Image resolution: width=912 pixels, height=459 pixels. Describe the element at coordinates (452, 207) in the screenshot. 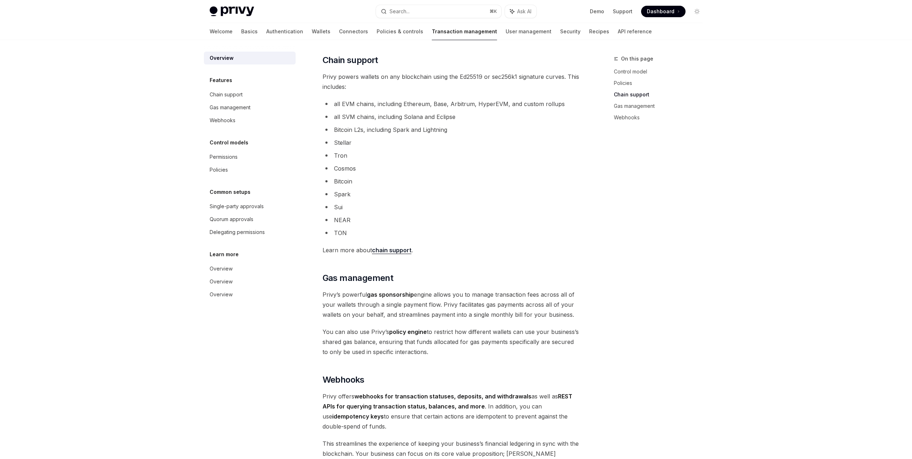

I see `li: Sui` at that location.